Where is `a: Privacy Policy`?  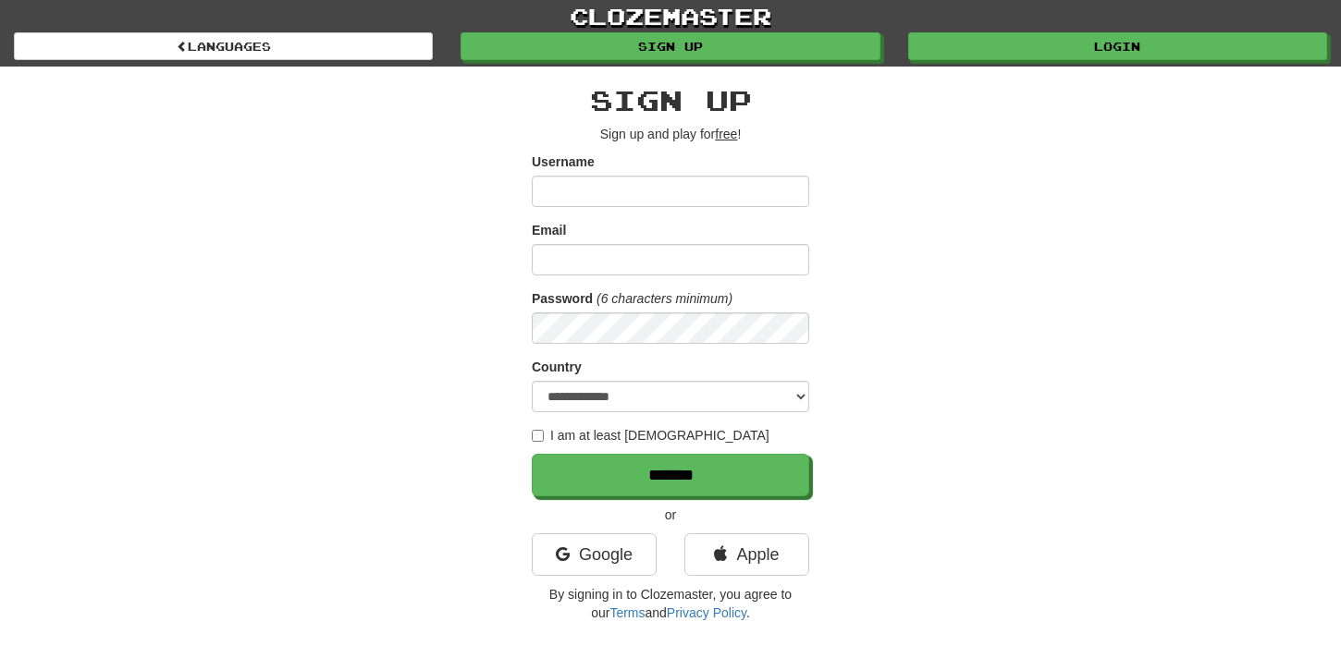
a: Privacy Policy is located at coordinates (706, 613).